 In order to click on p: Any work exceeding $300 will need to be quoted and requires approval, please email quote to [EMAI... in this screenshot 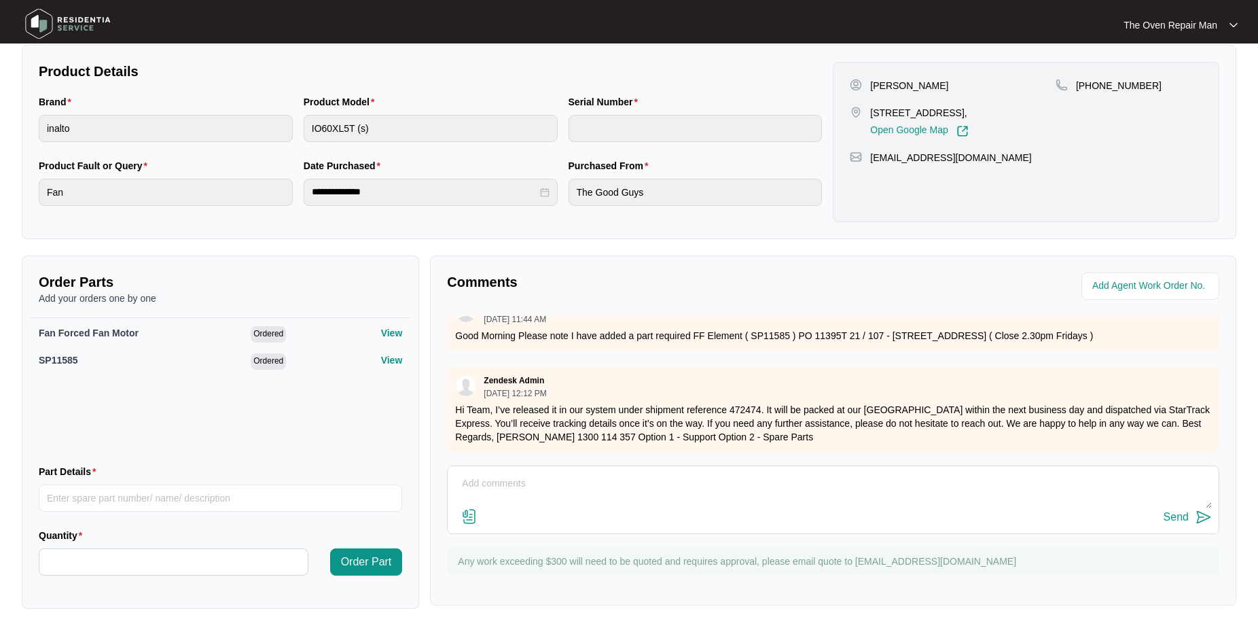, I will do `click(835, 561)`.